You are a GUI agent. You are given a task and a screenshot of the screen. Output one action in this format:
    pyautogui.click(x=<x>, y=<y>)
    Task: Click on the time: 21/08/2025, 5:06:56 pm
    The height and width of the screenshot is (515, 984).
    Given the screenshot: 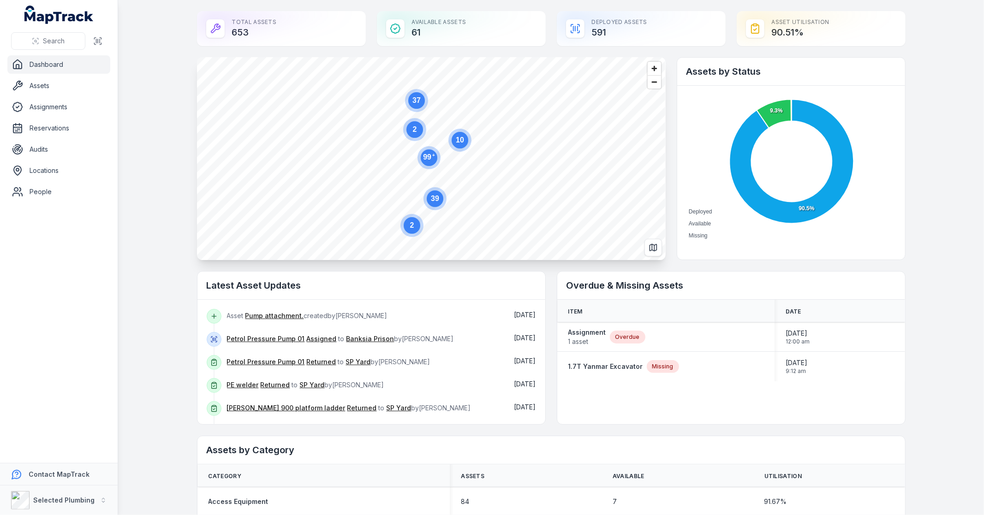 What is the action you would take?
    pyautogui.click(x=525, y=407)
    